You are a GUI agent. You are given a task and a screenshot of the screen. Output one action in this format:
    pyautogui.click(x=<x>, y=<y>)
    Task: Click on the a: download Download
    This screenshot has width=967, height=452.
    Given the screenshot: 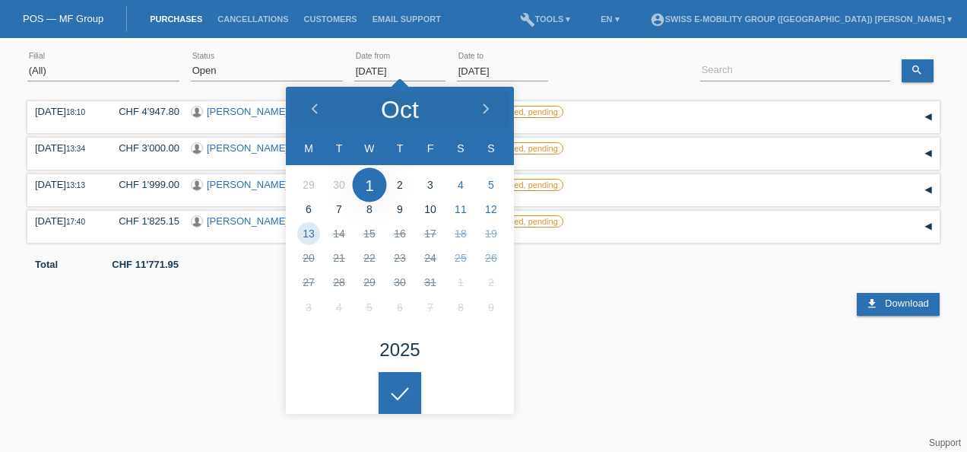 What is the action you would take?
    pyautogui.click(x=898, y=304)
    